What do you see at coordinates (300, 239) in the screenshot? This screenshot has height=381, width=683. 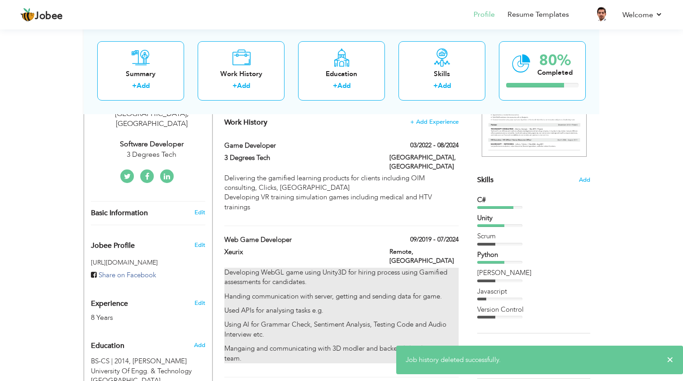 I see `label: Web Game Developer` at bounding box center [300, 239].